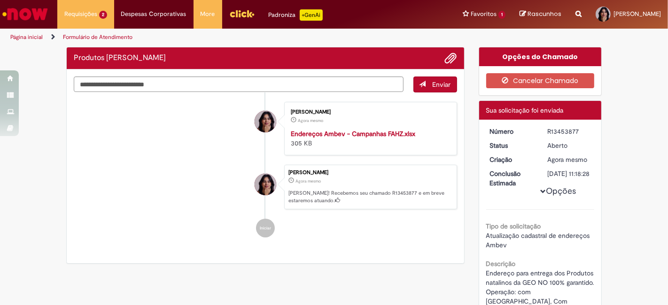 This screenshot has width=668, height=305. I want to click on div: 305 KB, so click(369, 139).